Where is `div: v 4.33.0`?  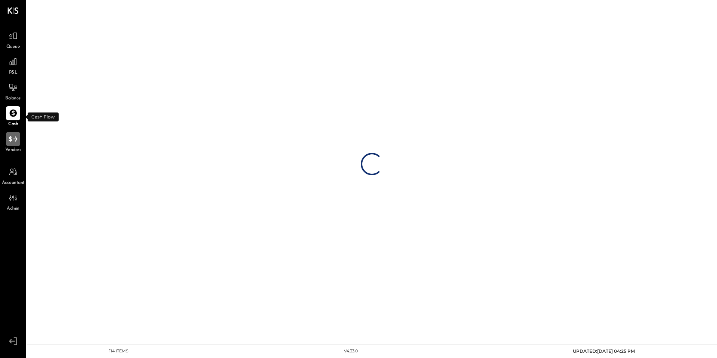
div: v 4.33.0 is located at coordinates (351, 351).